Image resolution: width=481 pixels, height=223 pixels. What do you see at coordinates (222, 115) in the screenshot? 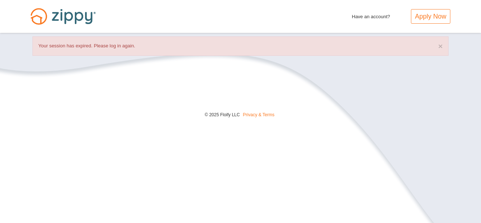
I see `span: © 2025 Floify LLC` at bounding box center [222, 115].